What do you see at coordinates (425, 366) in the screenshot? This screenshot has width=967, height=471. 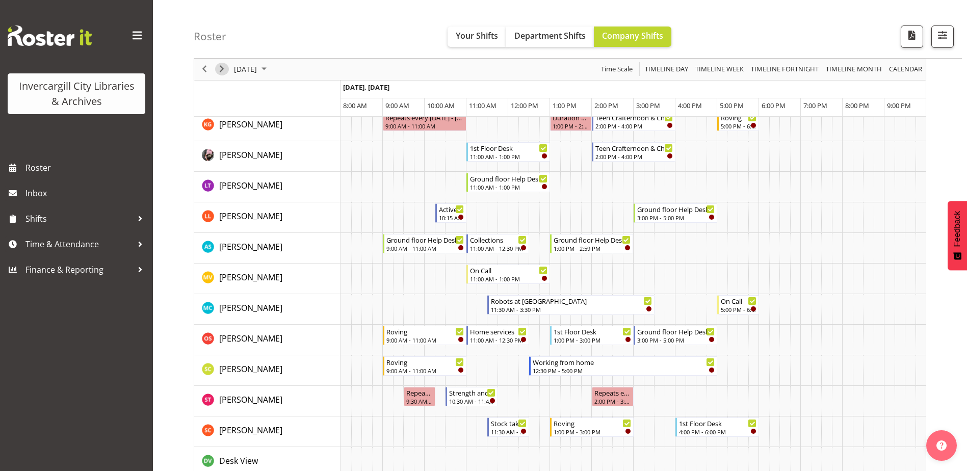 I see `div: Samuel Carter"s event - Roving Begin From Tuesday, September 30, 2025 at 9:00:00 AM GMT+13:00 End...` at bounding box center [425, 366].